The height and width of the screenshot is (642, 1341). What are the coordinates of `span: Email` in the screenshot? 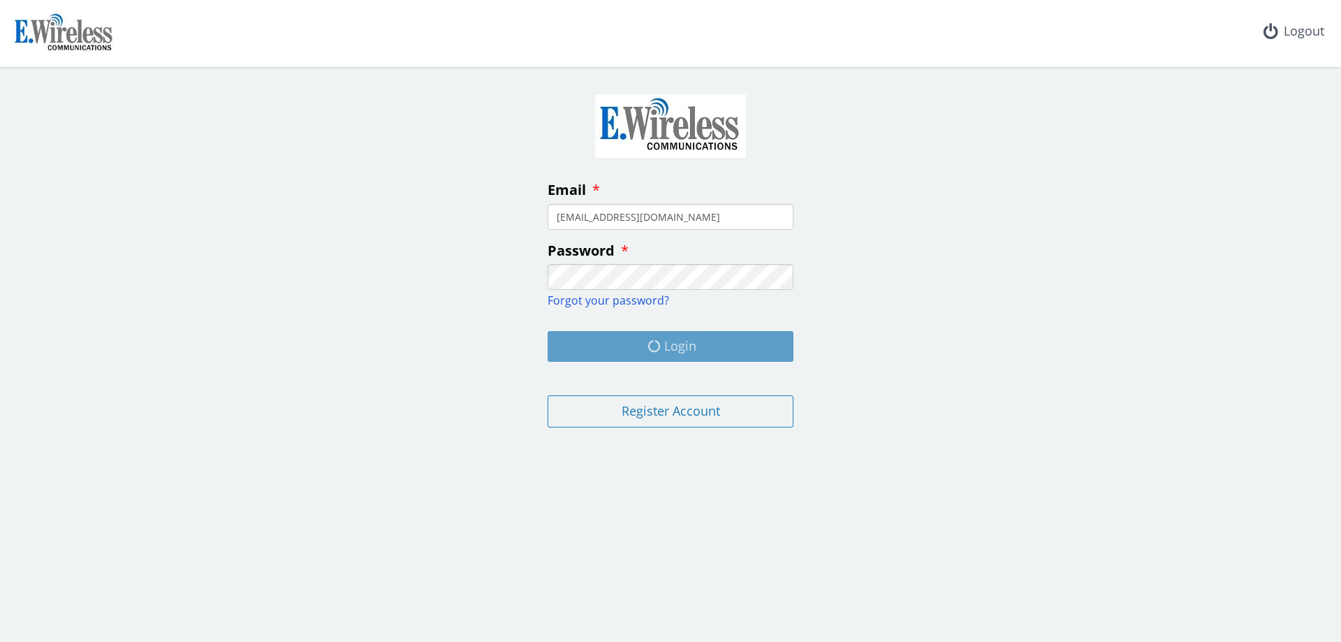 It's located at (566, 189).